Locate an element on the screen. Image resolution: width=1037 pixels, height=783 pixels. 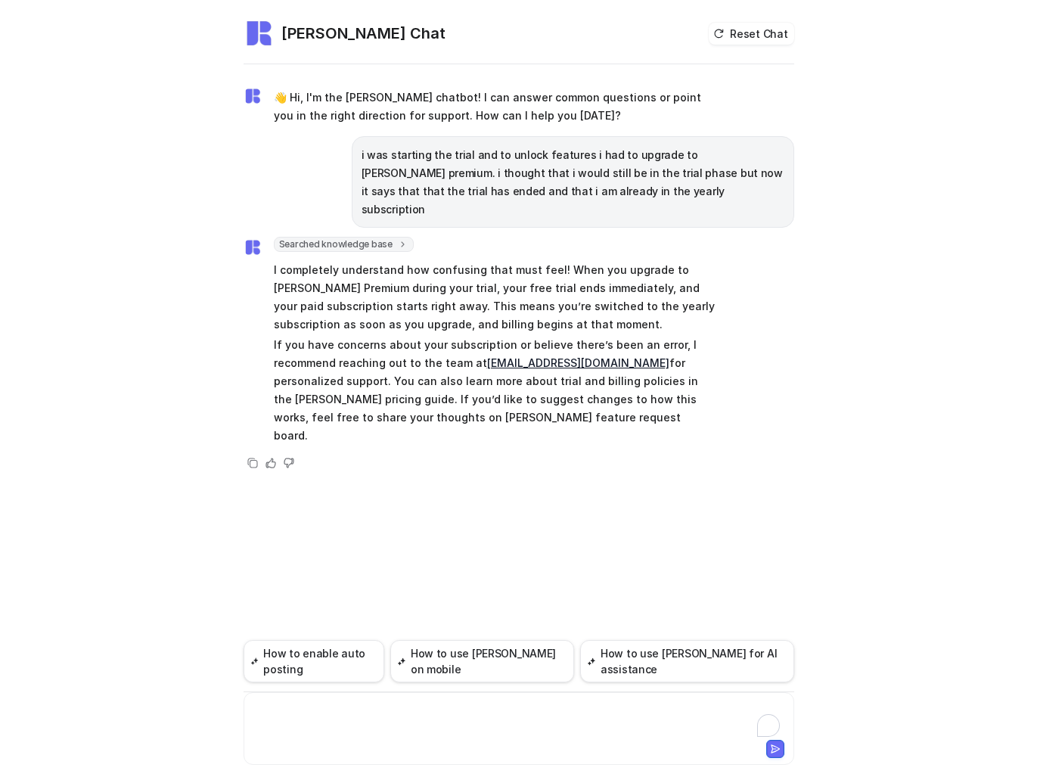
span: Searched knowledge base is located at coordinates (343, 244).